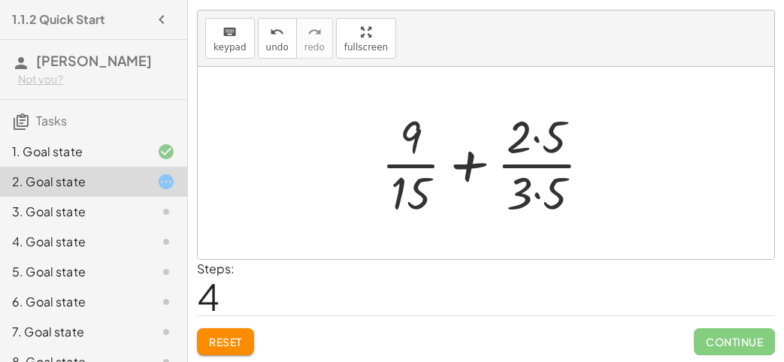 The image size is (784, 362). I want to click on button: redoredo, so click(314, 38).